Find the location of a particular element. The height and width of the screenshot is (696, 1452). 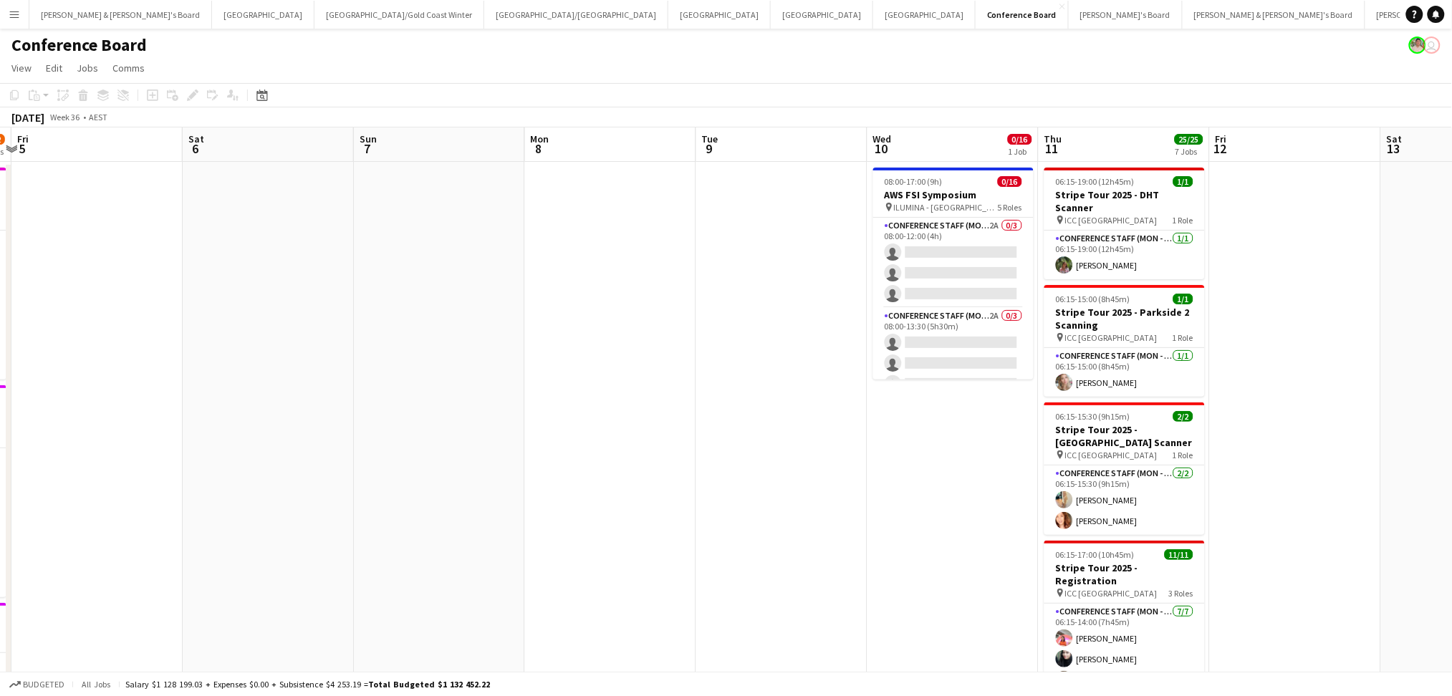

app-user-avatar: Arrence Torres is located at coordinates (1417, 45).